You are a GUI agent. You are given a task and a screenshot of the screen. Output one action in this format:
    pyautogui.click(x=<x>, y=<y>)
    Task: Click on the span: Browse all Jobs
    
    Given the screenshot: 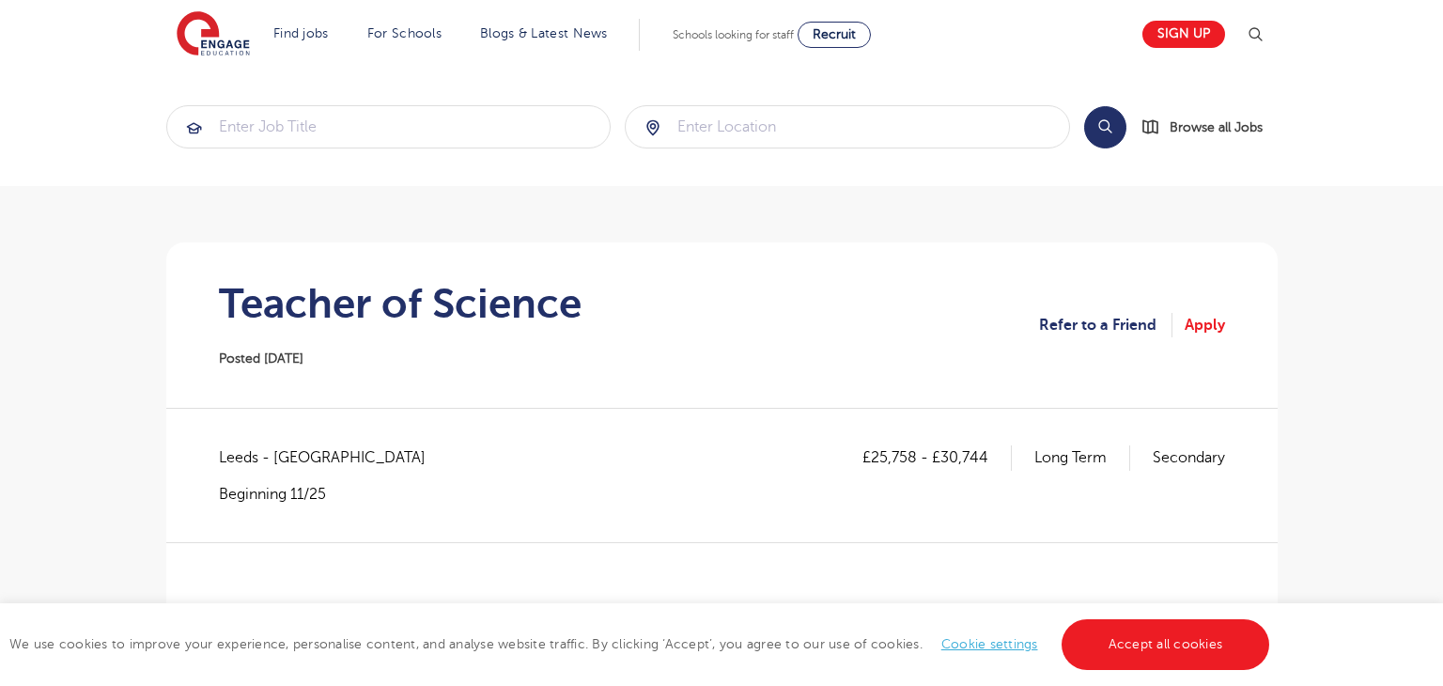 What is the action you would take?
    pyautogui.click(x=1216, y=127)
    